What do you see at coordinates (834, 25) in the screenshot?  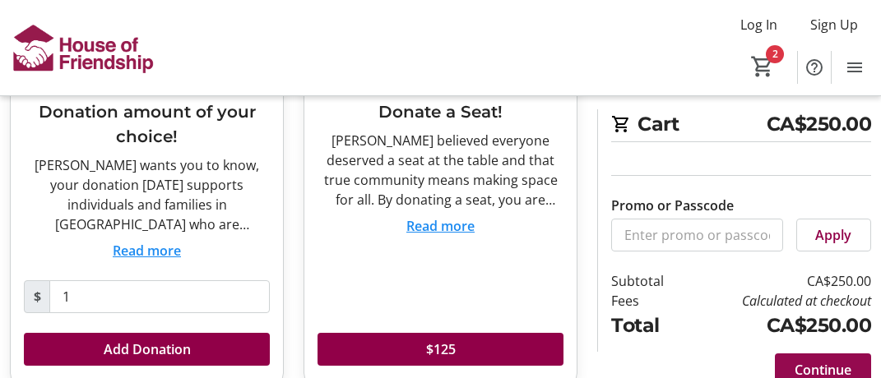 I see `button: Sign Up` at bounding box center [834, 25].